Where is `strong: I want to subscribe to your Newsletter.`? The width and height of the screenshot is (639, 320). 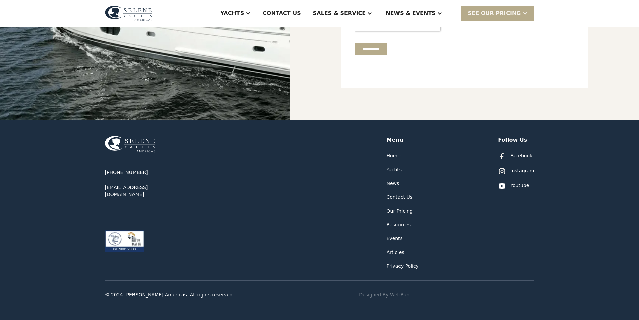 strong: I want to subscribe to your Newsletter. is located at coordinates (57, 152).